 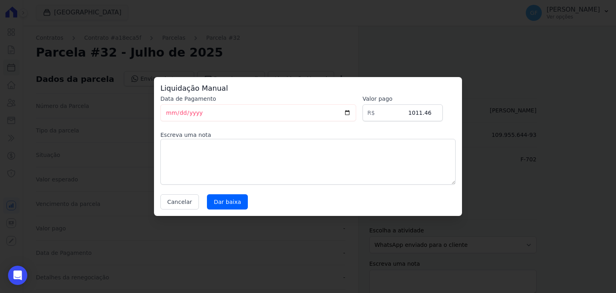 I want to click on input: Dar baixa, so click(x=227, y=202).